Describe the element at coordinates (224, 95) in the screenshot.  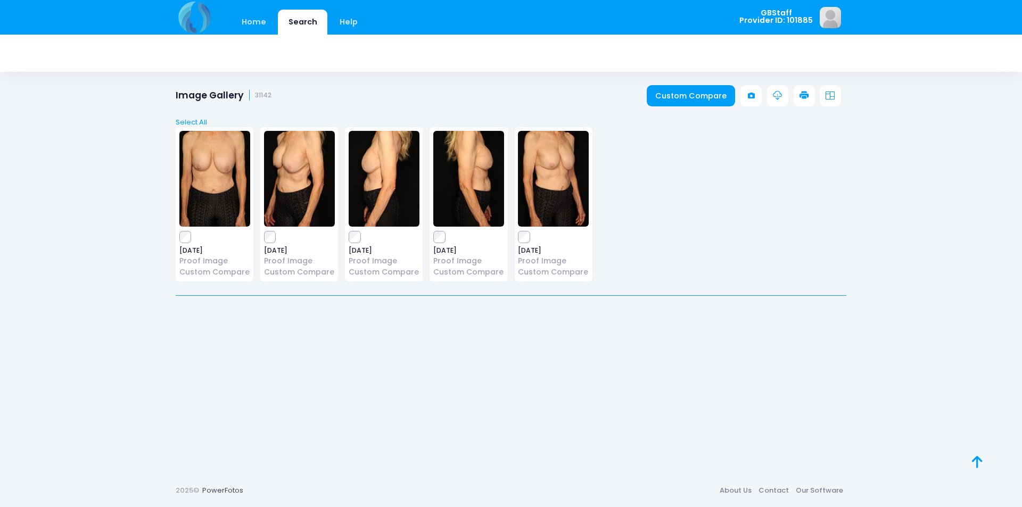
I see `h1: Image Gallery` at that location.